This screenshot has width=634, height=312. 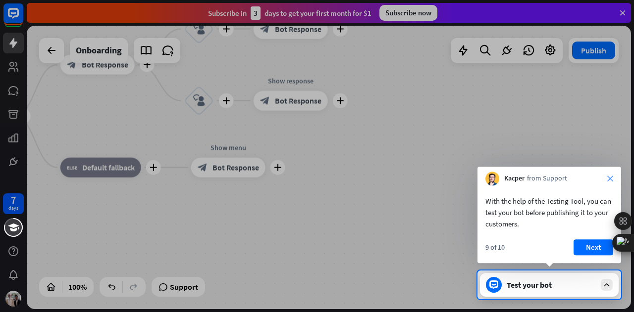 I want to click on div: 9 of 10, so click(x=495, y=248).